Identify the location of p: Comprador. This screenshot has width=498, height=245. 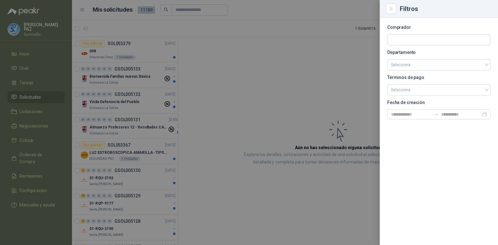
(439, 27).